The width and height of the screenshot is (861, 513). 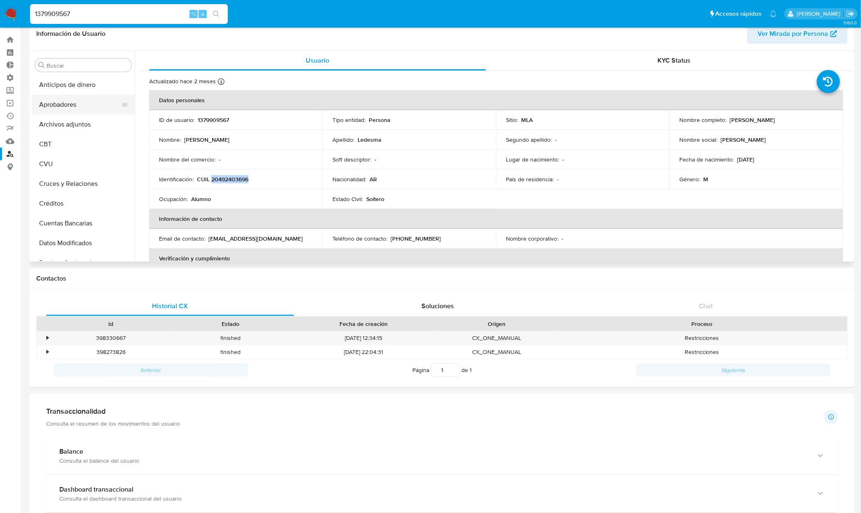 I want to click on p: Soft descriptor :, so click(x=352, y=159).